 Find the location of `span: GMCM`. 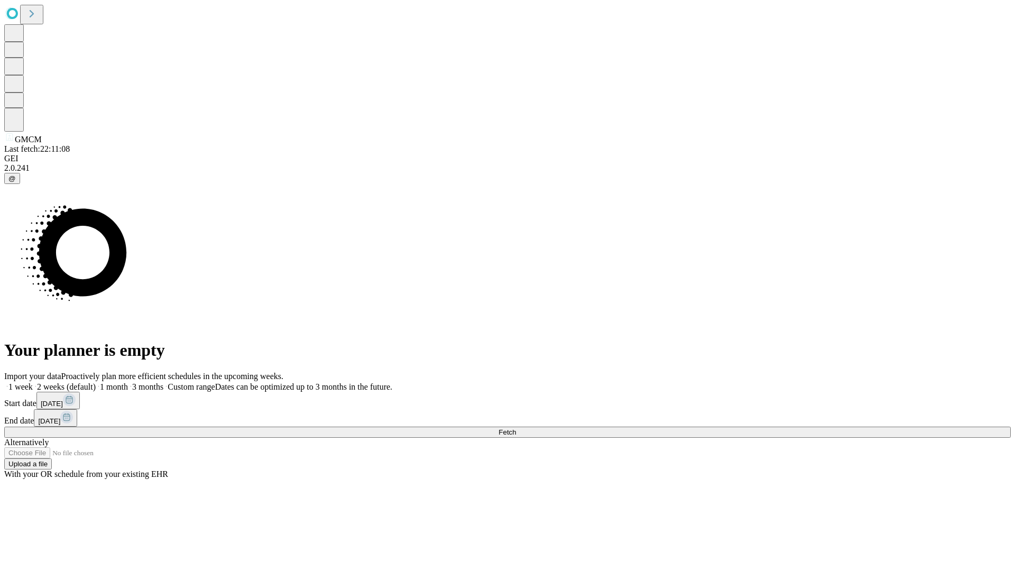

span: GMCM is located at coordinates (28, 139).